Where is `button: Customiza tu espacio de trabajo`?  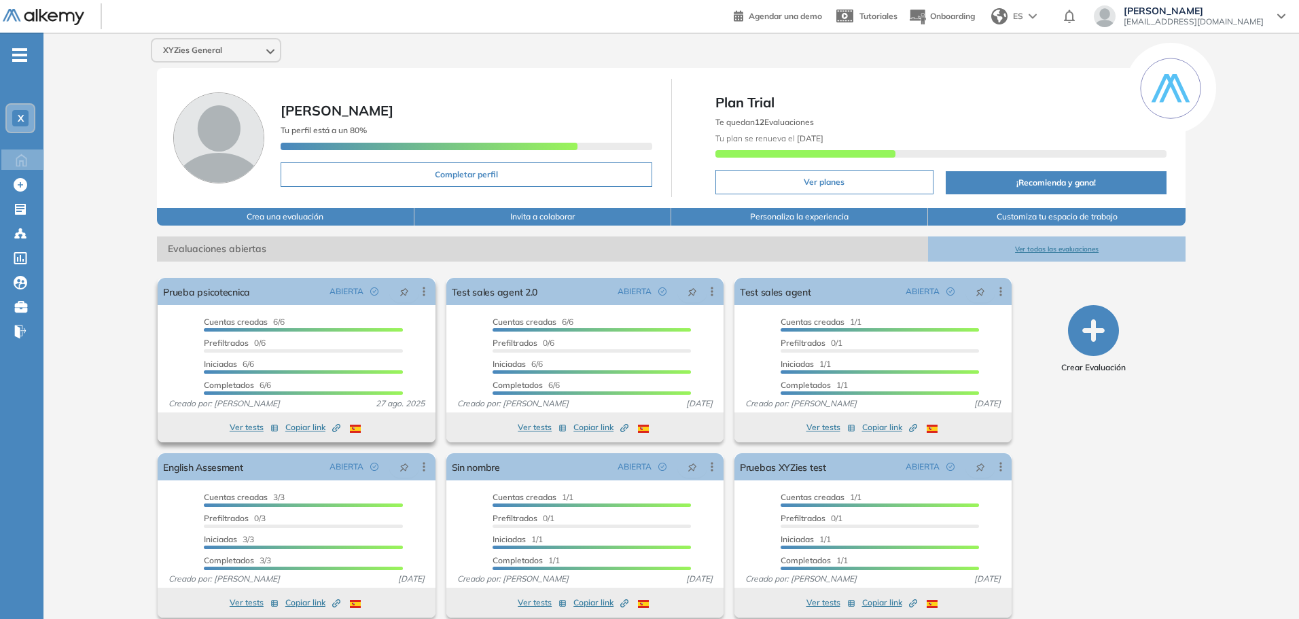 button: Customiza tu espacio de trabajo is located at coordinates (1056, 217).